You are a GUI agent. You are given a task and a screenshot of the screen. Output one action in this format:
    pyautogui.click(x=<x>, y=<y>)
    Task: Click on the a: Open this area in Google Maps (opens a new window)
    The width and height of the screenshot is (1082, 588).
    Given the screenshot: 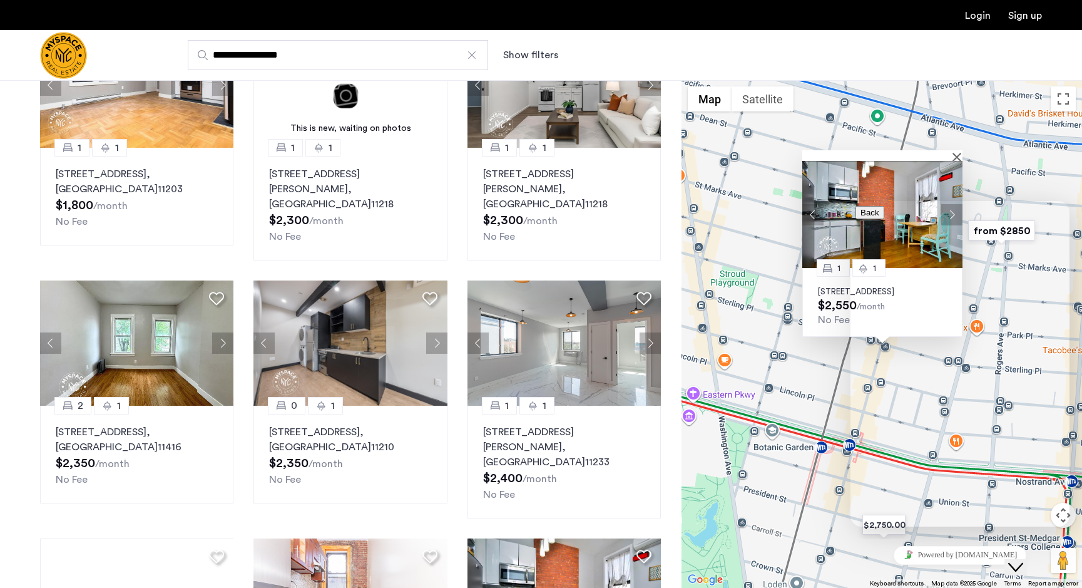 What is the action you would take?
    pyautogui.click(x=705, y=579)
    